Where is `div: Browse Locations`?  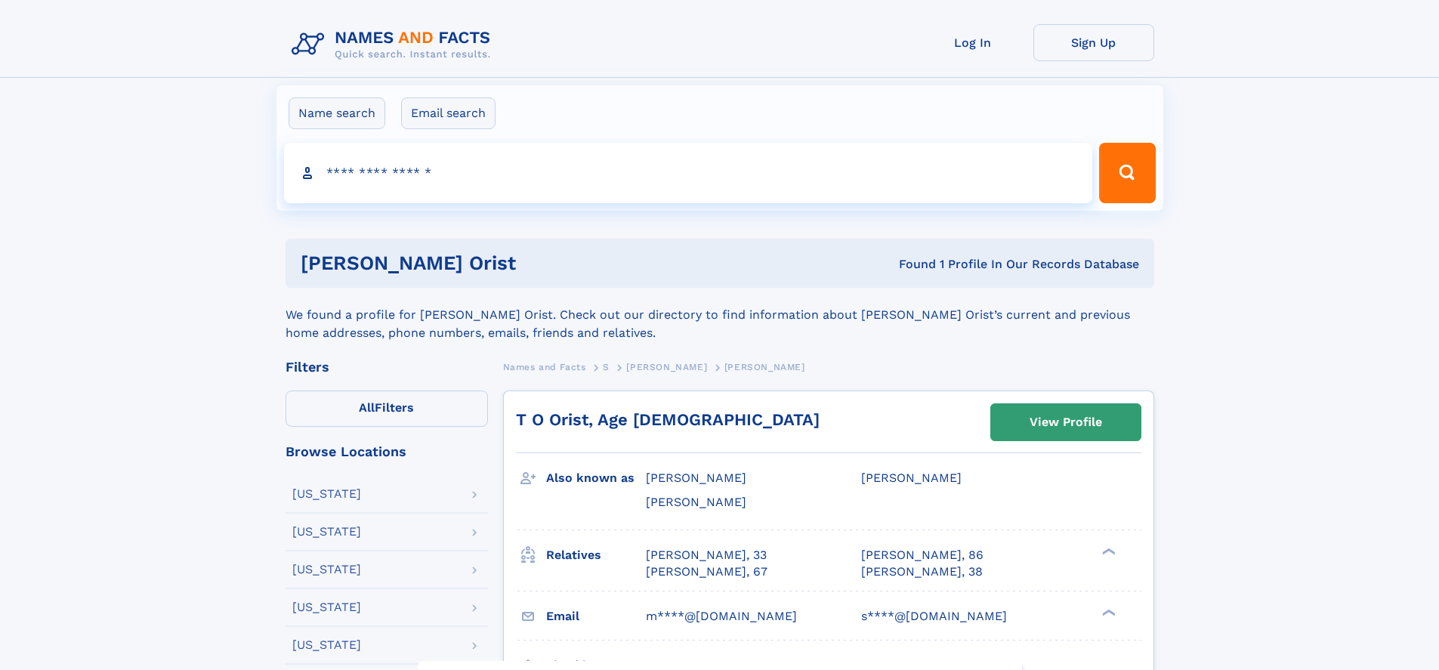
div: Browse Locations is located at coordinates (387, 452).